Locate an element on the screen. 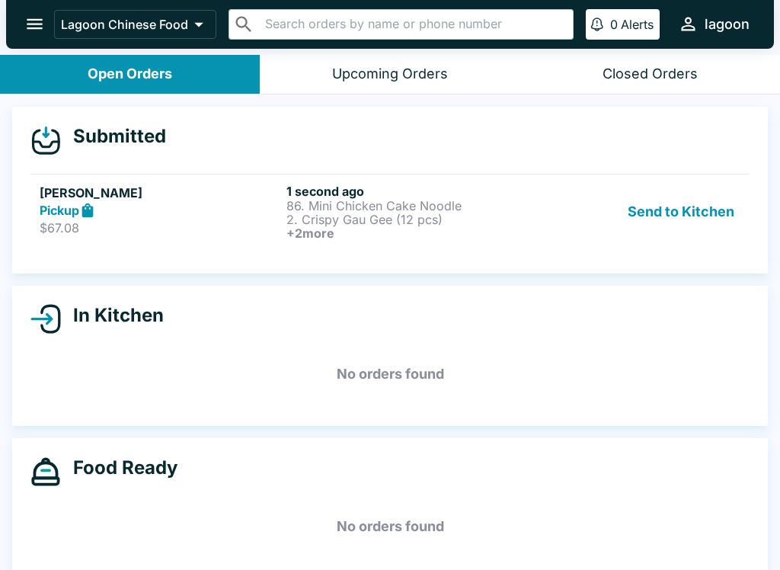 This screenshot has width=780, height=570. div: lagoon is located at coordinates (726, 24).